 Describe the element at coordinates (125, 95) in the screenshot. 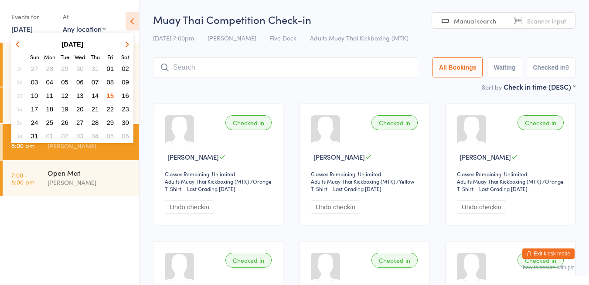

I see `span: 16` at that location.